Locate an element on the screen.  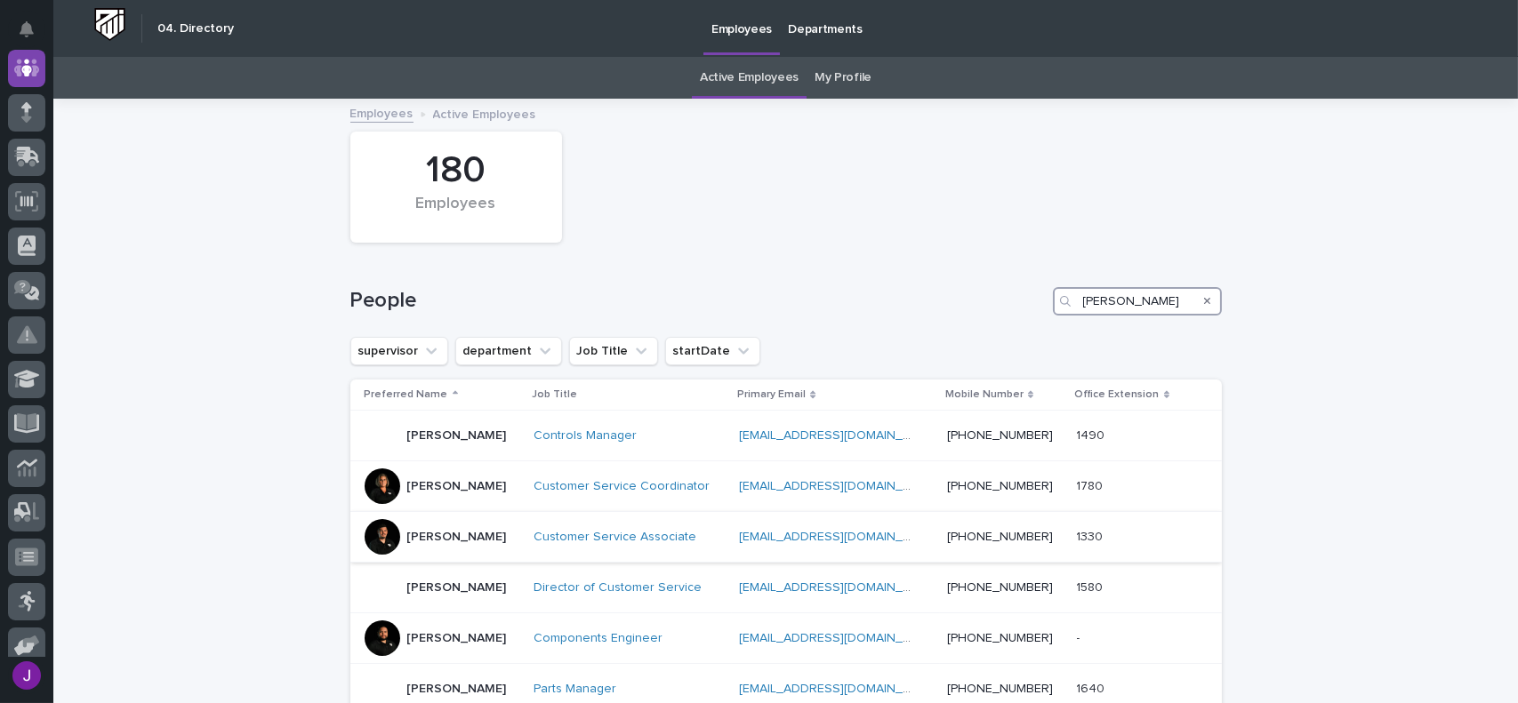
p: Mobile Number is located at coordinates (984, 395).